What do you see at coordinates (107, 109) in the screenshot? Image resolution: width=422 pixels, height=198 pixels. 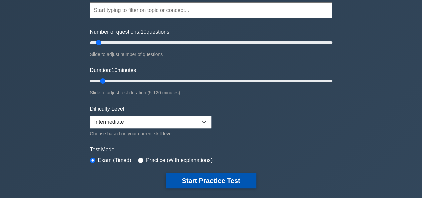 I see `label: Difficulty Level` at bounding box center [107, 109].